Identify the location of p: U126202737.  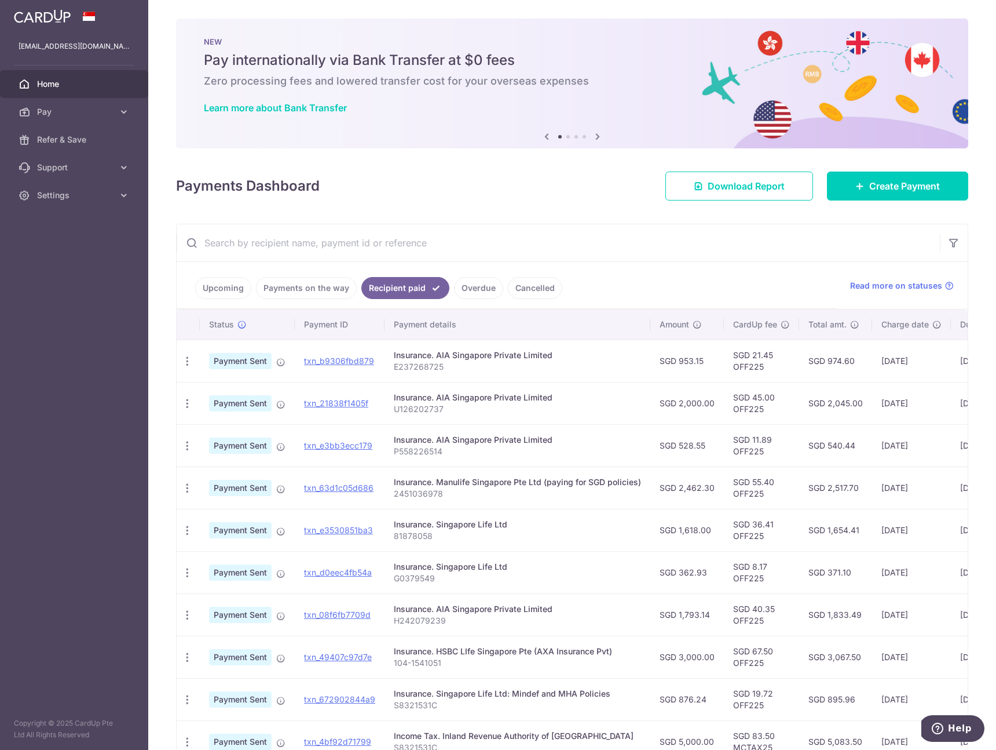
(517, 409).